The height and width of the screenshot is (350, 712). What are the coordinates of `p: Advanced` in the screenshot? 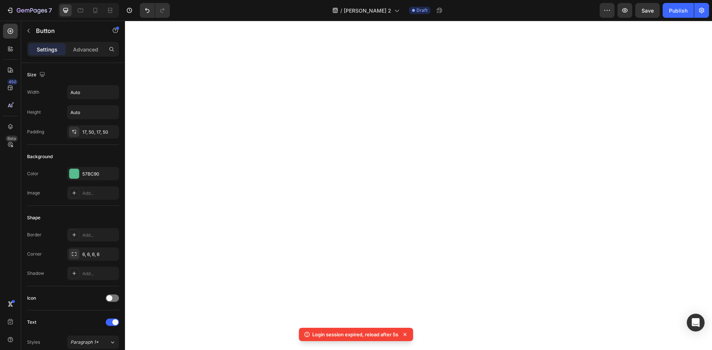 It's located at (86, 49).